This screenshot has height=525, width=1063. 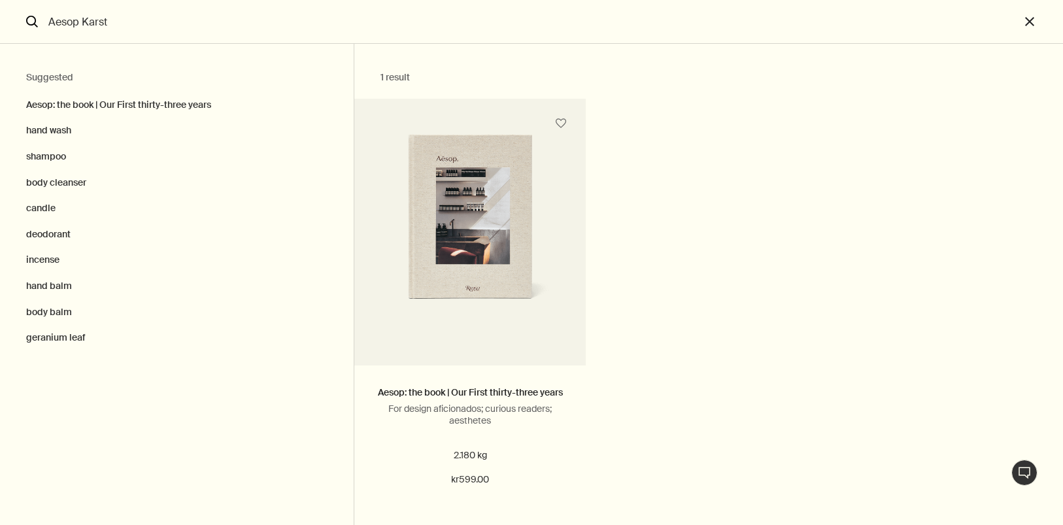 What do you see at coordinates (1025, 473) in the screenshot?
I see `button: Live Assistance` at bounding box center [1025, 473].